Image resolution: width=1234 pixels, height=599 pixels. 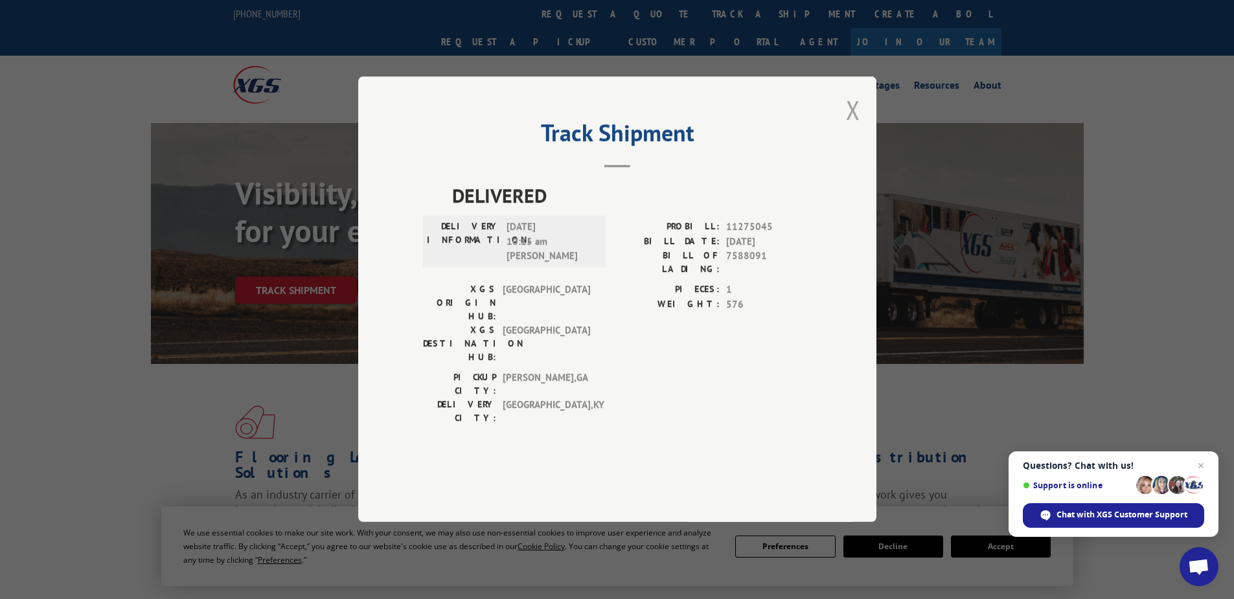 What do you see at coordinates (459, 412) in the screenshot?
I see `label: DELIVERY CITY:` at bounding box center [459, 412].